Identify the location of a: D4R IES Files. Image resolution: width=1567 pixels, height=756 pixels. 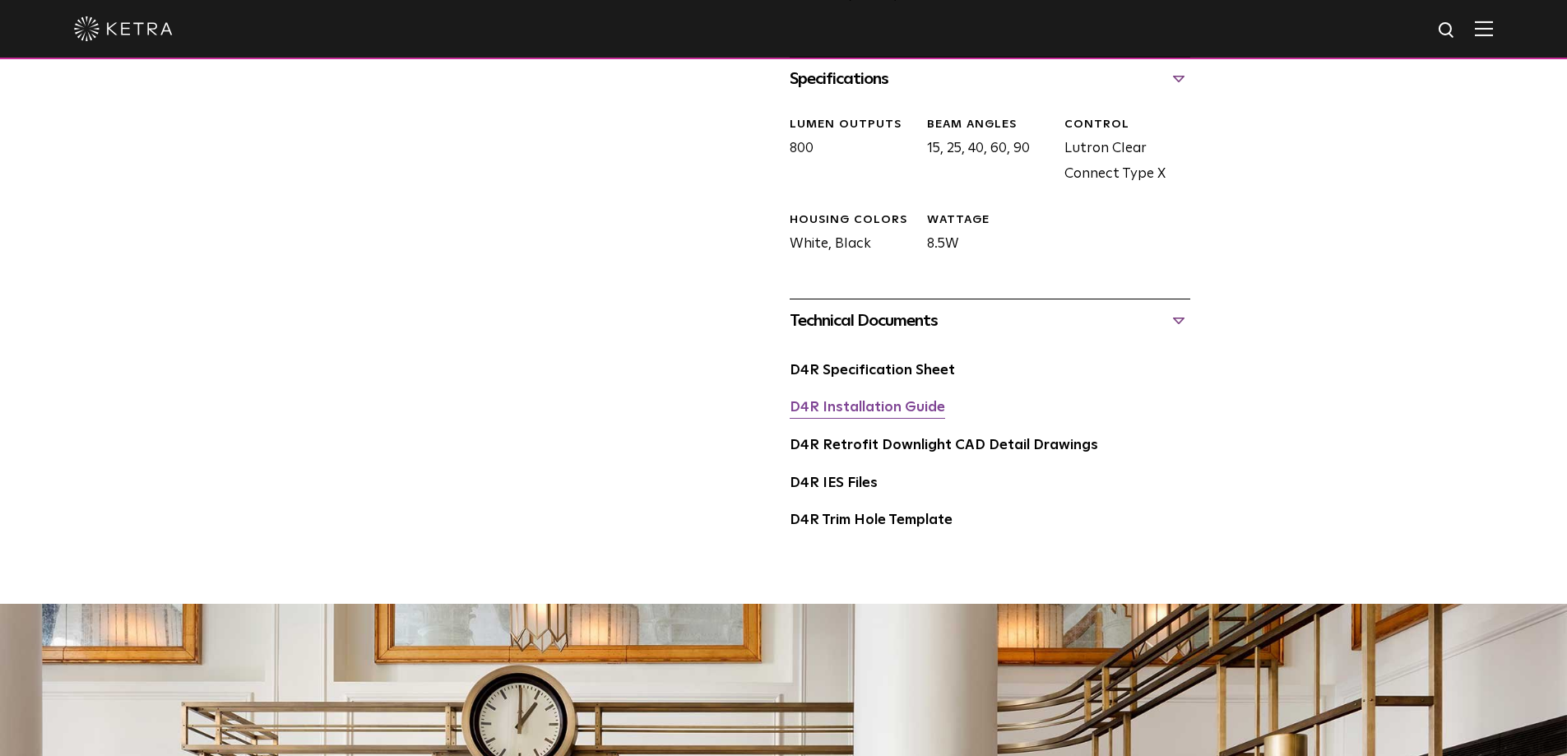
(833, 483).